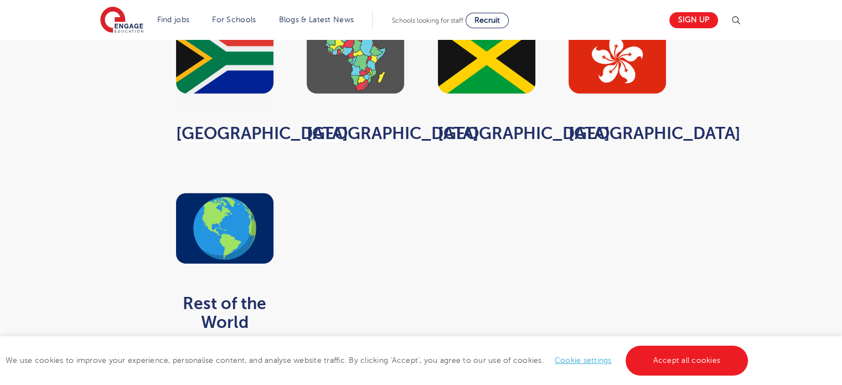 This screenshot has height=385, width=842. What do you see at coordinates (225, 313) in the screenshot?
I see `h2: Rest of the World` at bounding box center [225, 313].